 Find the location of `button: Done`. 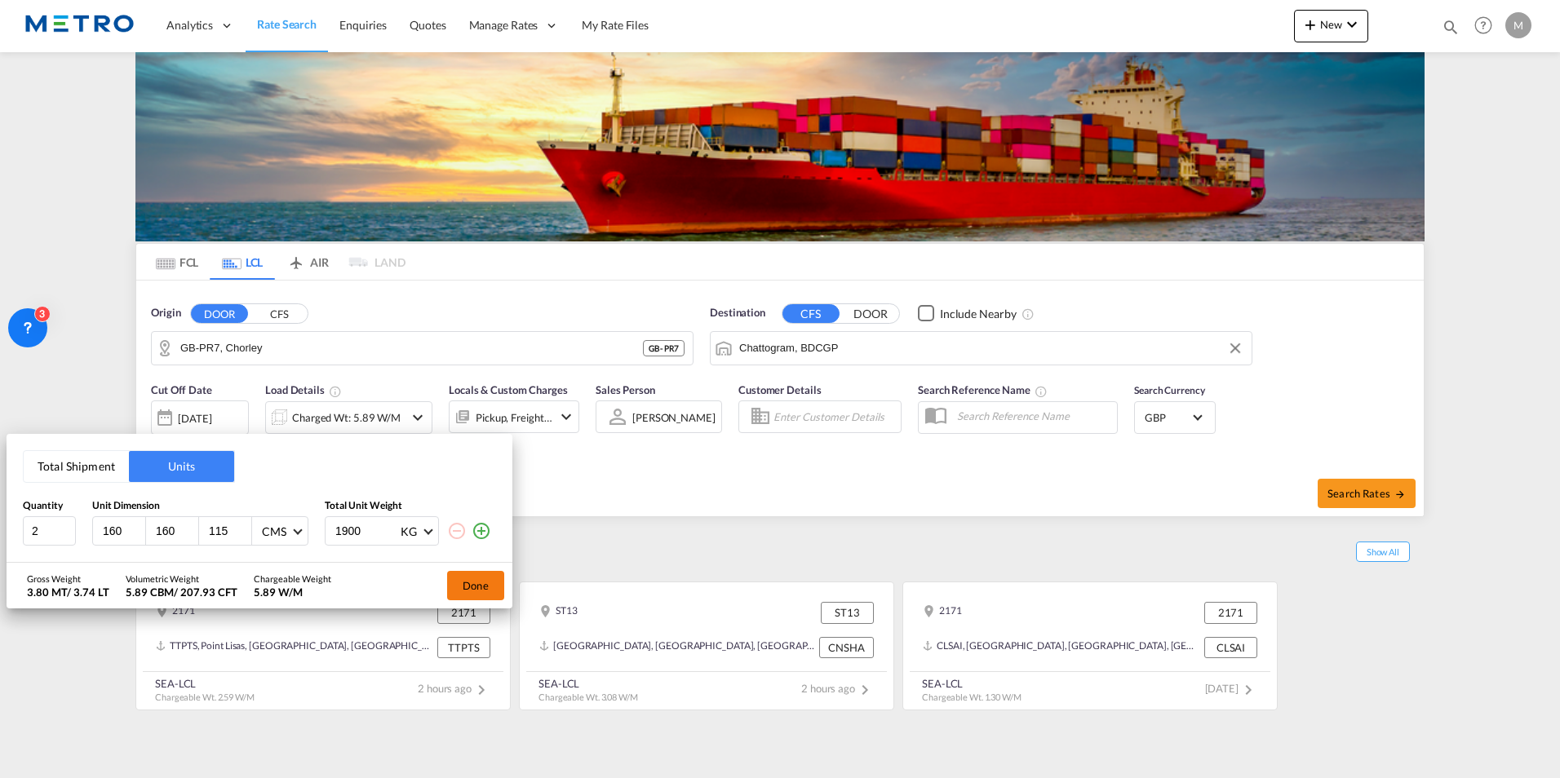

button: Done is located at coordinates (476, 586).